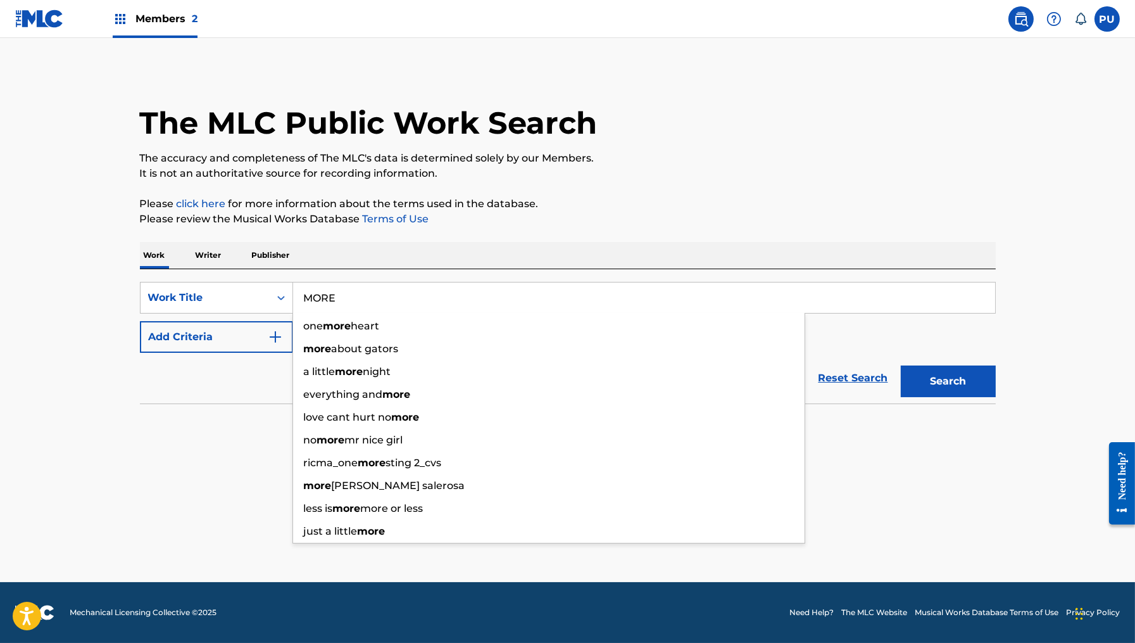 The height and width of the screenshot is (643, 1135). What do you see at coordinates (1081, 19) in the screenshot?
I see `div: Notifications` at bounding box center [1081, 19].